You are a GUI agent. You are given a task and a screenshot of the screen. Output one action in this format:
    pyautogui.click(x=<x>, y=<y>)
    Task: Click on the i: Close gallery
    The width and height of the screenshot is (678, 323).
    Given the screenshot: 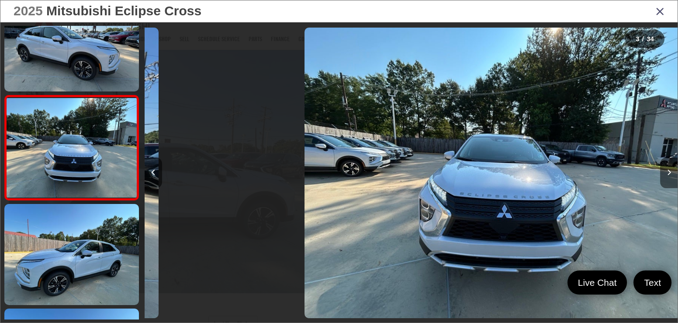 What is the action you would take?
    pyautogui.click(x=661, y=11)
    